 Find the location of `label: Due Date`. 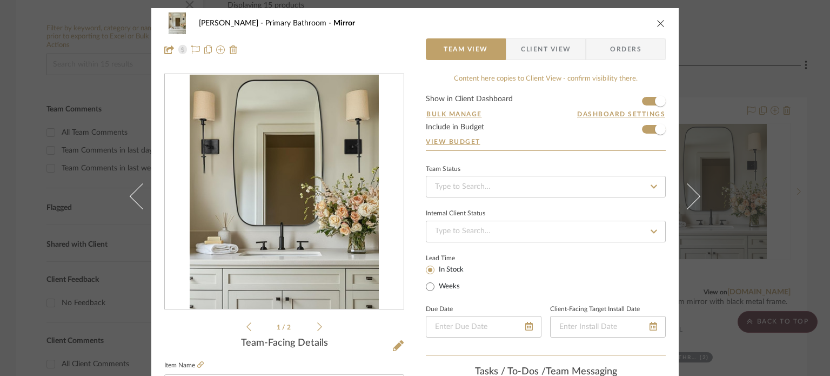

label: Due Date is located at coordinates (439, 309).